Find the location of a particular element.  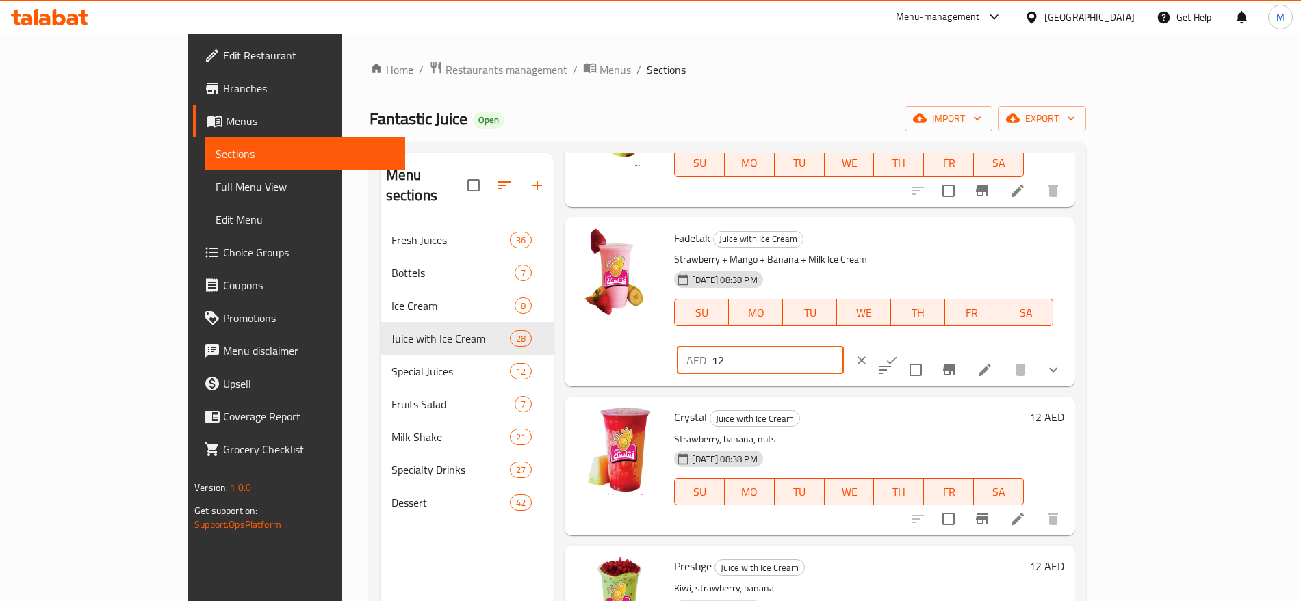

span: Bottels is located at coordinates (453, 273).